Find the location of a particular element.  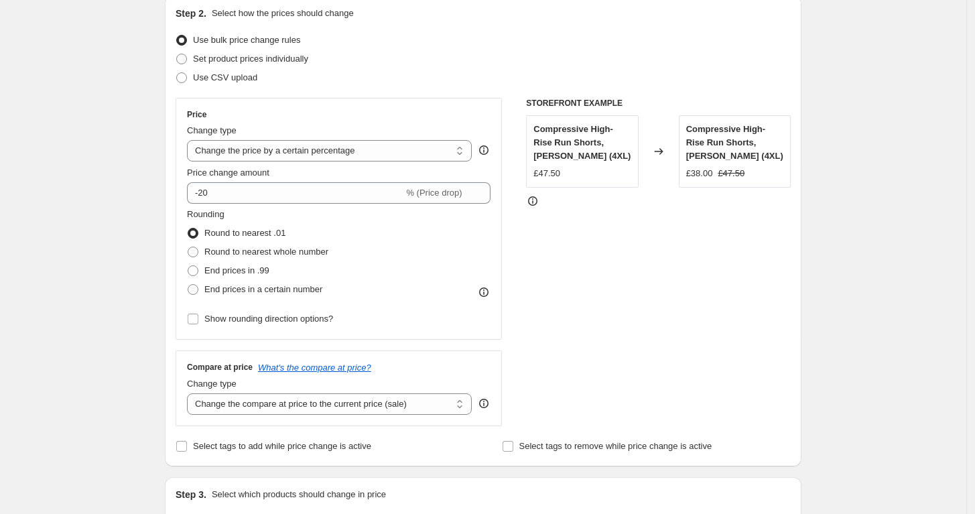

div: £38.00 is located at coordinates (700, 174).